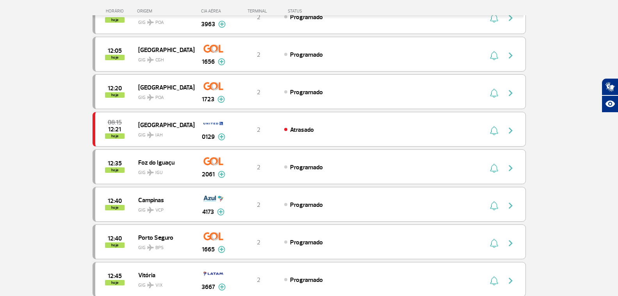  Describe the element at coordinates (208, 249) in the screenshot. I see `span: 1665` at that location.